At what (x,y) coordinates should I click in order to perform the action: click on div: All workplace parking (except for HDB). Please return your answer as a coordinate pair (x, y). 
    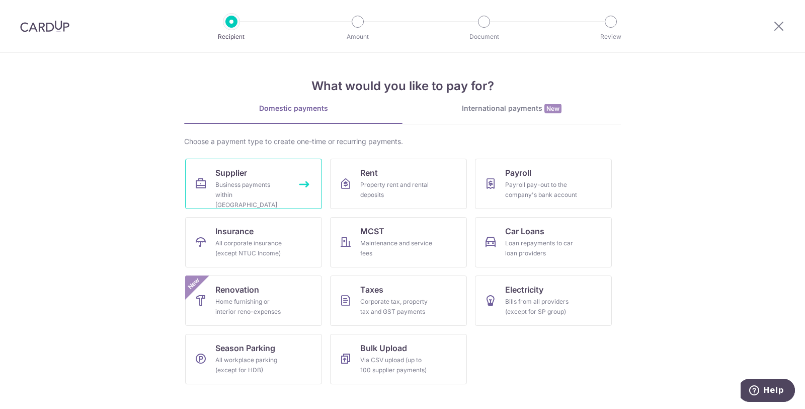
    Looking at the image, I should click on (252, 365).